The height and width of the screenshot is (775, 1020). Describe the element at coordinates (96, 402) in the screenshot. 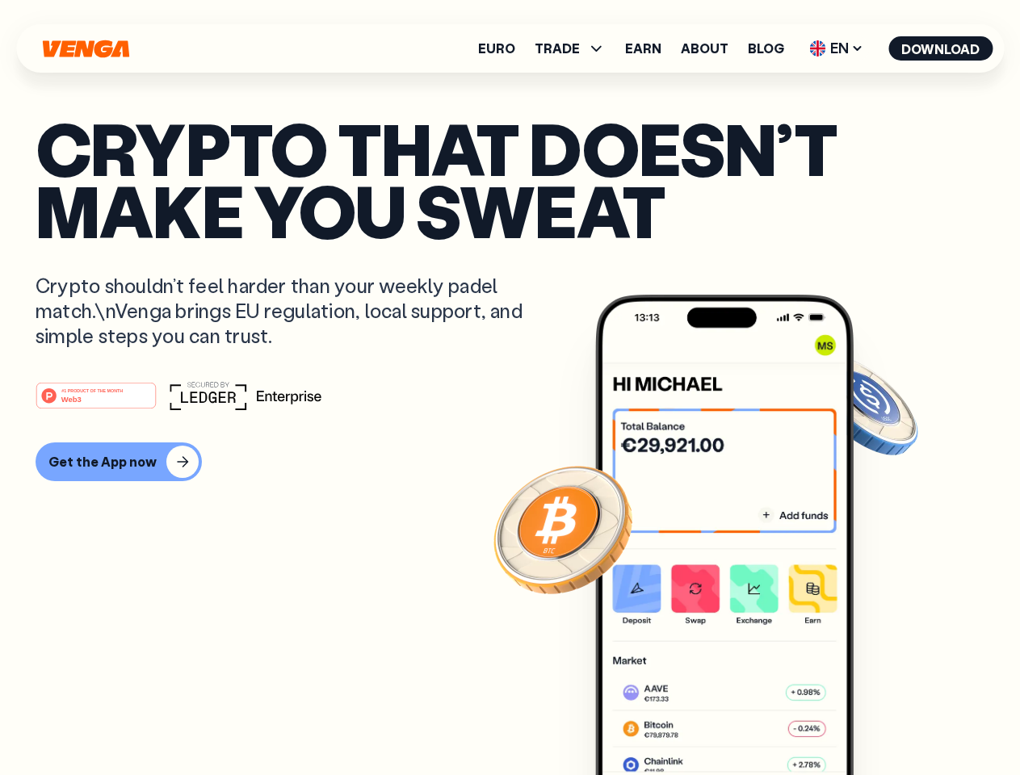

I see `a: #1 PRODUCT OF THE MONTHWeb3` at that location.